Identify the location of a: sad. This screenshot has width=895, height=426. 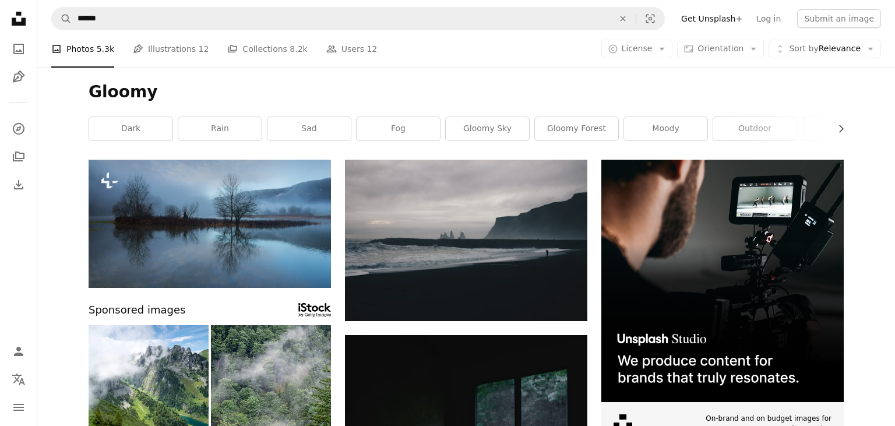
(309, 129).